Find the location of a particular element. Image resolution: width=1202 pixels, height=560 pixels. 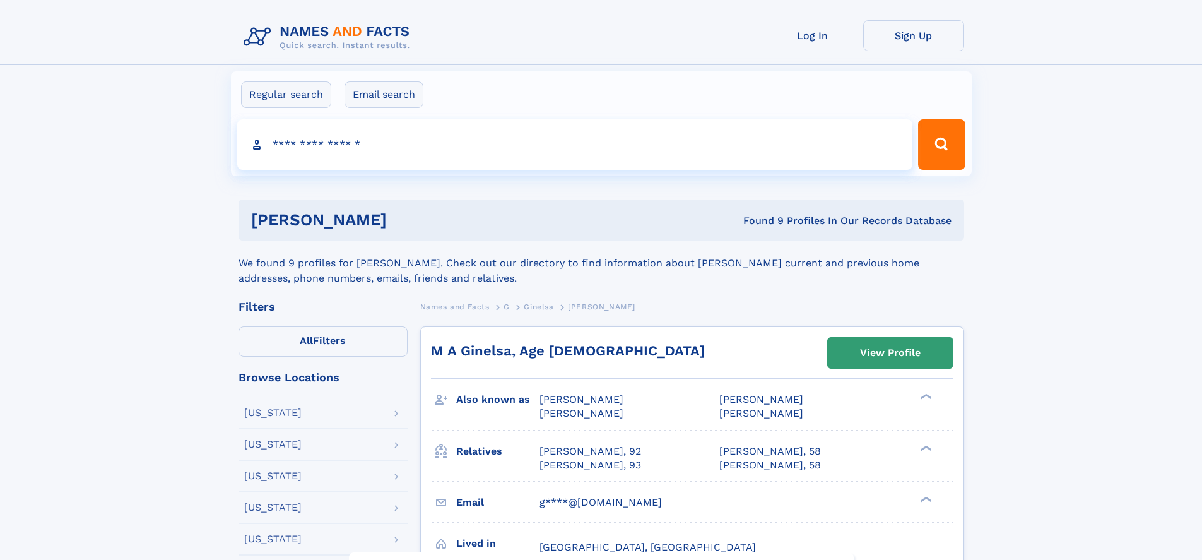

a: Names and Facts is located at coordinates (455, 306).